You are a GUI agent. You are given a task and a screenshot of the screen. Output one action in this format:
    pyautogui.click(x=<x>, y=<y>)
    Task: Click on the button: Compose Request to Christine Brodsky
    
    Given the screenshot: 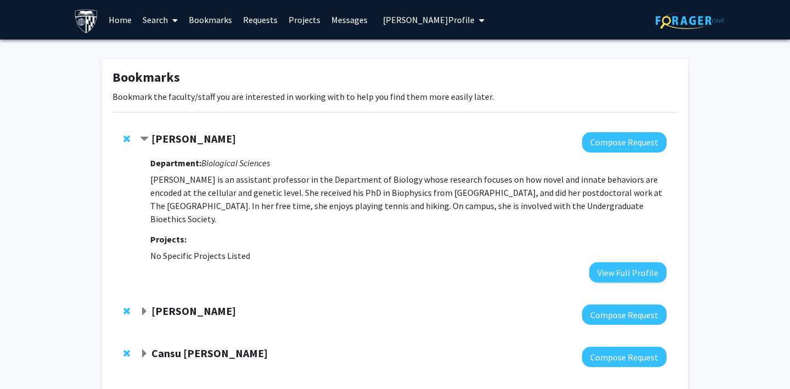 What is the action you would take?
    pyautogui.click(x=624, y=314)
    